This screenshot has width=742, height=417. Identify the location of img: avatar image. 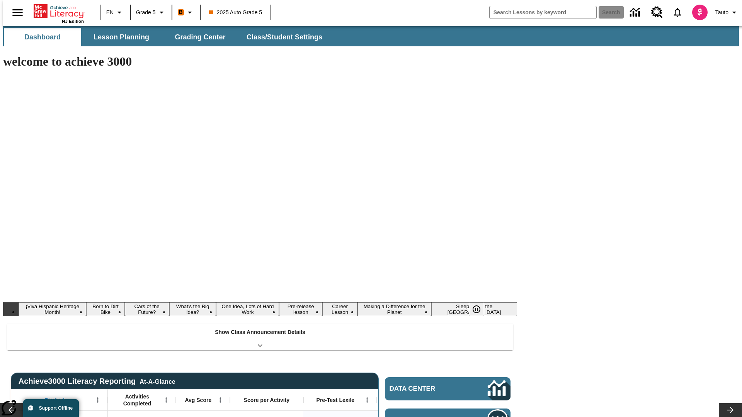
(699, 12).